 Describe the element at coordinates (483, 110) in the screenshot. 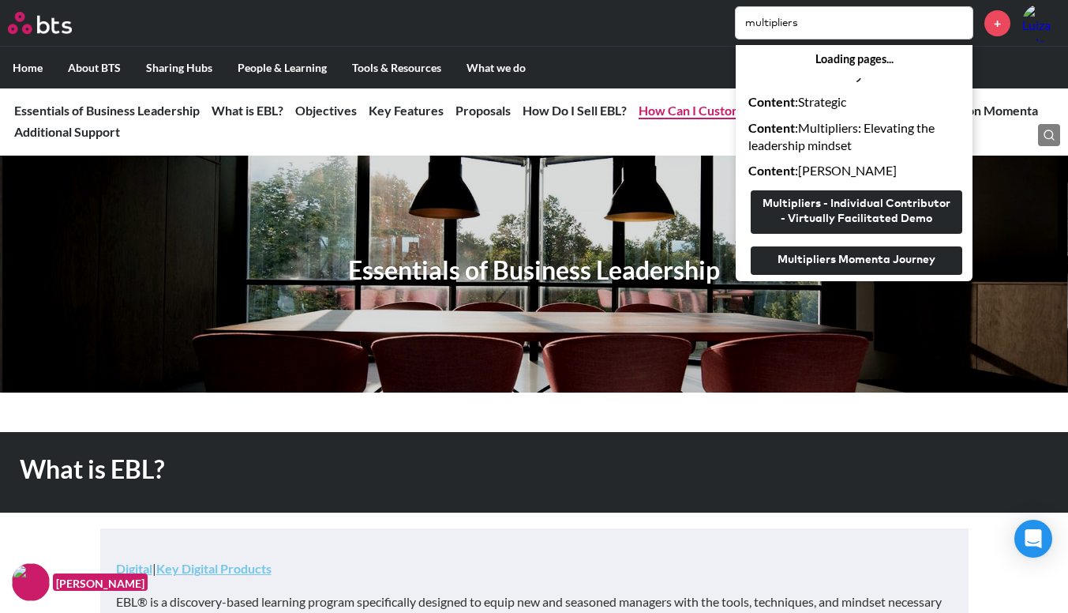

I see `a: Proposals` at that location.